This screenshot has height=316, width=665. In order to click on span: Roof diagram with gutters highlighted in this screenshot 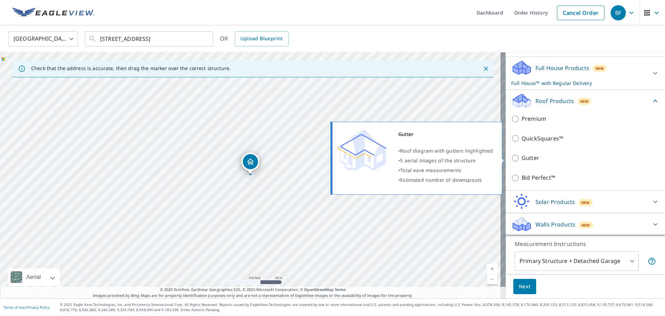, I will do `click(447, 150)`.